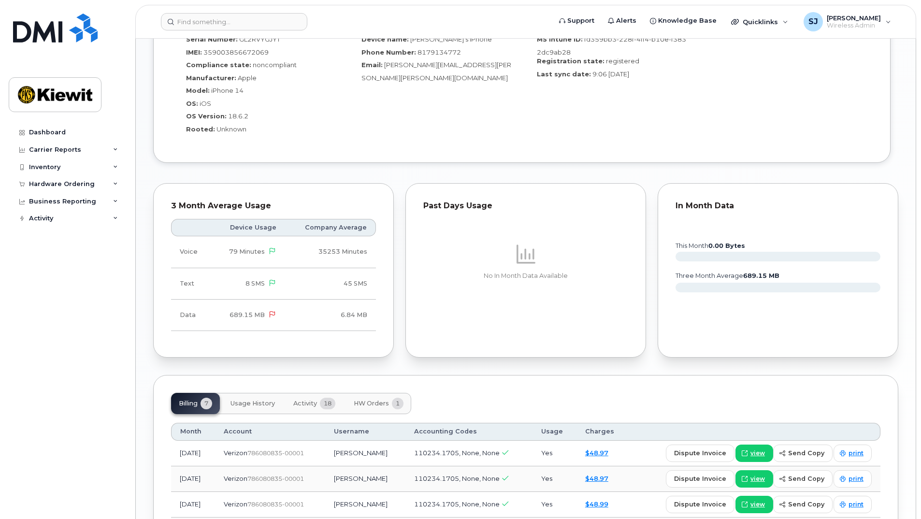  I want to click on label: Rooted:, so click(200, 129).